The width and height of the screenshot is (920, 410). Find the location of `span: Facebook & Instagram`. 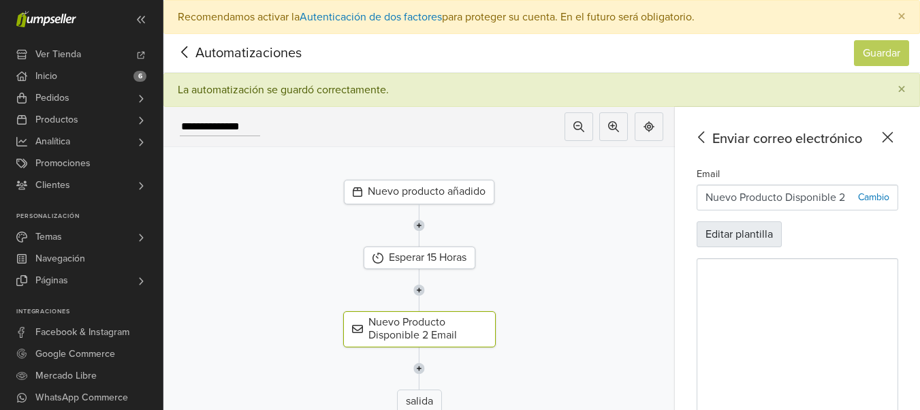

span: Facebook & Instagram is located at coordinates (82, 332).